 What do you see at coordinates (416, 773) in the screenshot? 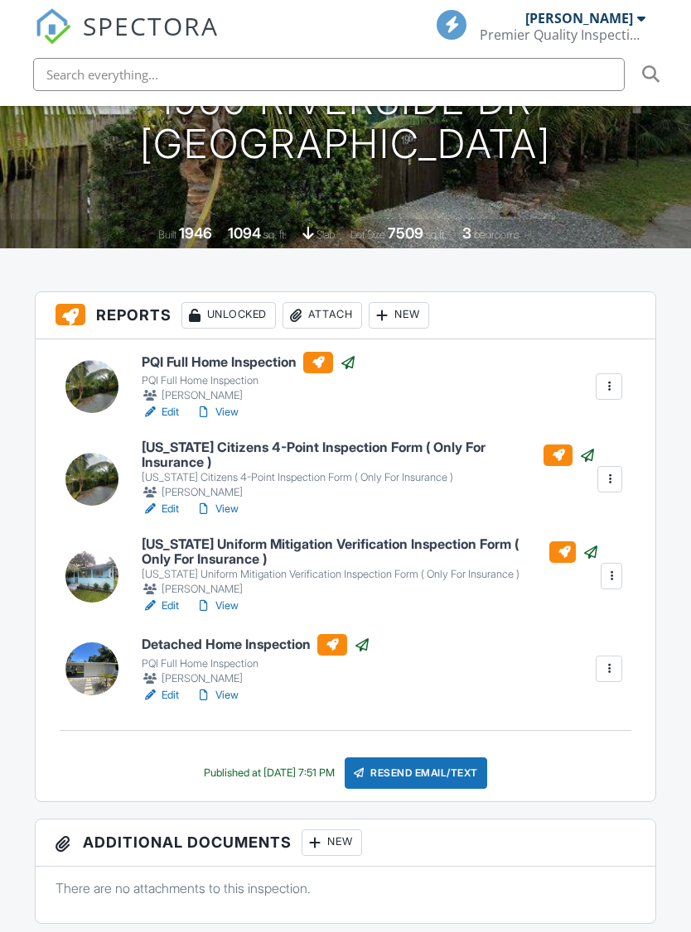
I see `div: Resend Email/Text` at bounding box center [416, 773].